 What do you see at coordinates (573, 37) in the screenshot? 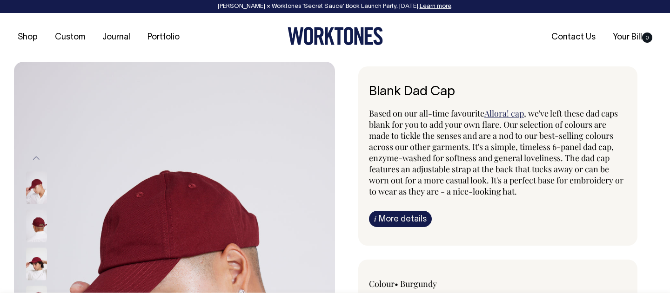
I see `a: Contact Us` at bounding box center [573, 37].